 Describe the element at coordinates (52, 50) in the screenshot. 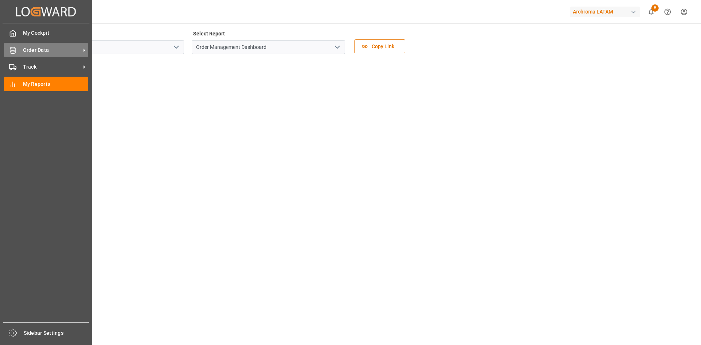

I see `span: Order Data` at that location.